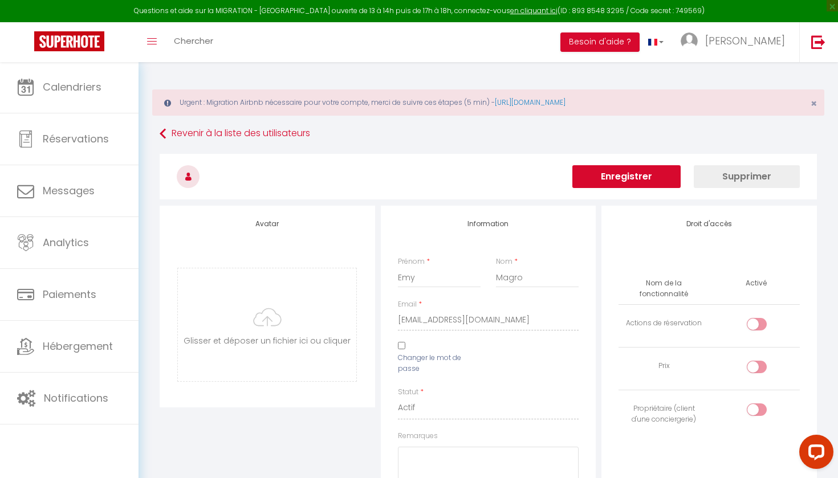 Image resolution: width=838 pixels, height=478 pixels. Describe the element at coordinates (747, 177) in the screenshot. I see `button: Supprimer` at that location.